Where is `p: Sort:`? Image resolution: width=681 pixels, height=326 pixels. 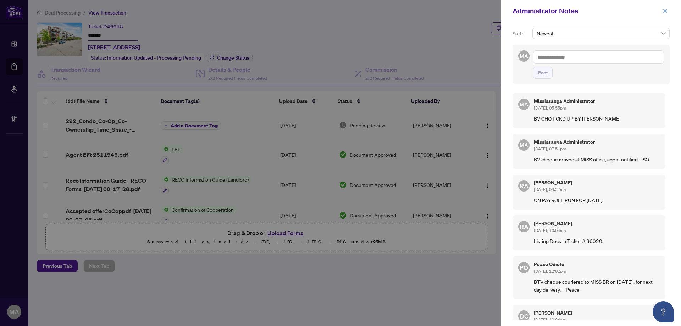 p: Sort: is located at coordinates (521, 34).